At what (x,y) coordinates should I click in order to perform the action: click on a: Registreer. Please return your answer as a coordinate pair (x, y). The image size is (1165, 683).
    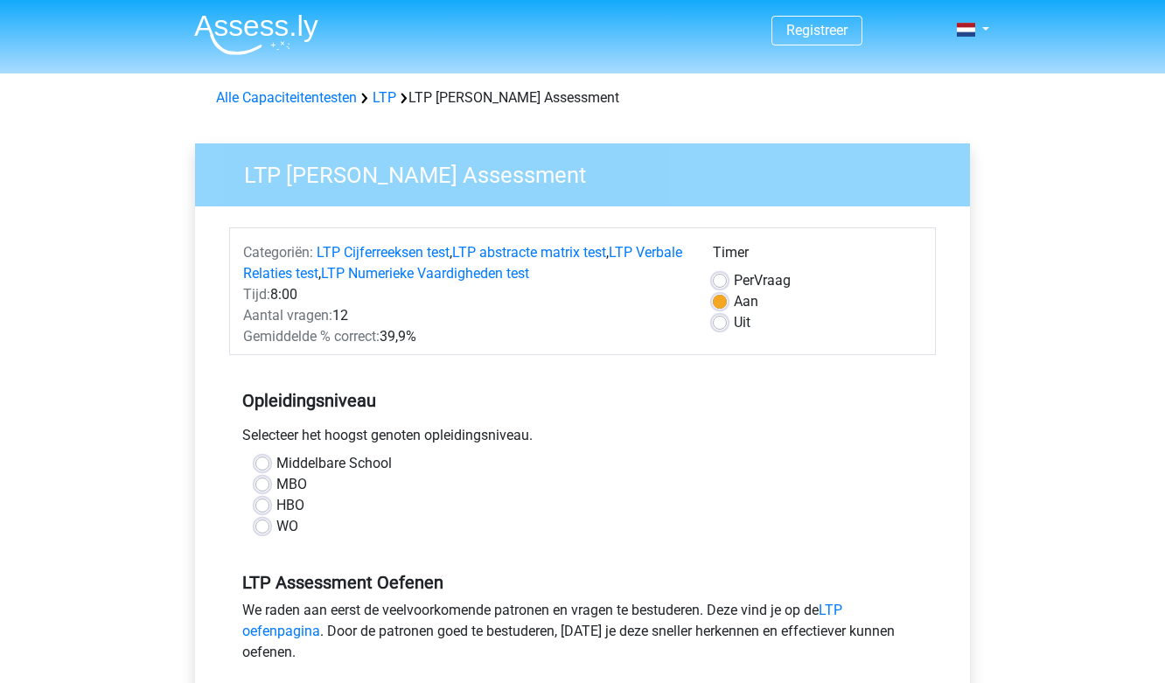
    Looking at the image, I should click on (817, 30).